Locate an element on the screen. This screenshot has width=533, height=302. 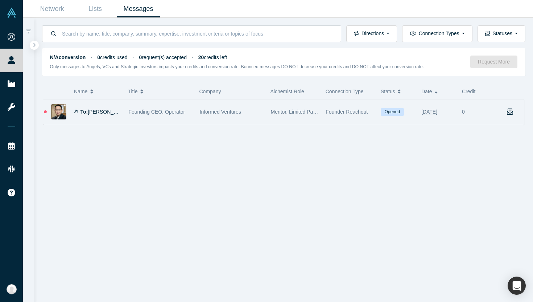
button: Date is located at coordinates (438, 91).